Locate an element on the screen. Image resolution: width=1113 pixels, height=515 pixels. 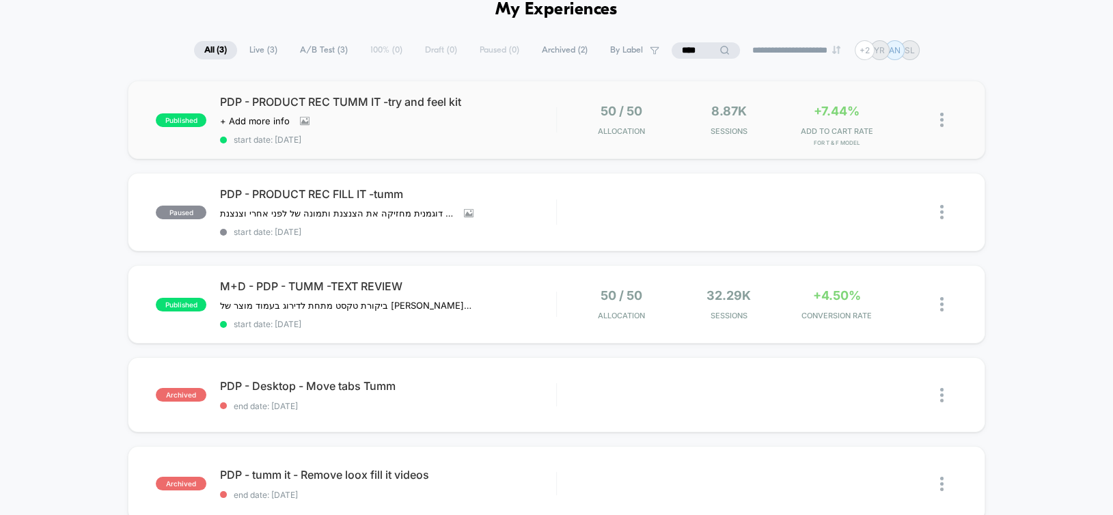
span: for T & F MODEL is located at coordinates (837, 143).